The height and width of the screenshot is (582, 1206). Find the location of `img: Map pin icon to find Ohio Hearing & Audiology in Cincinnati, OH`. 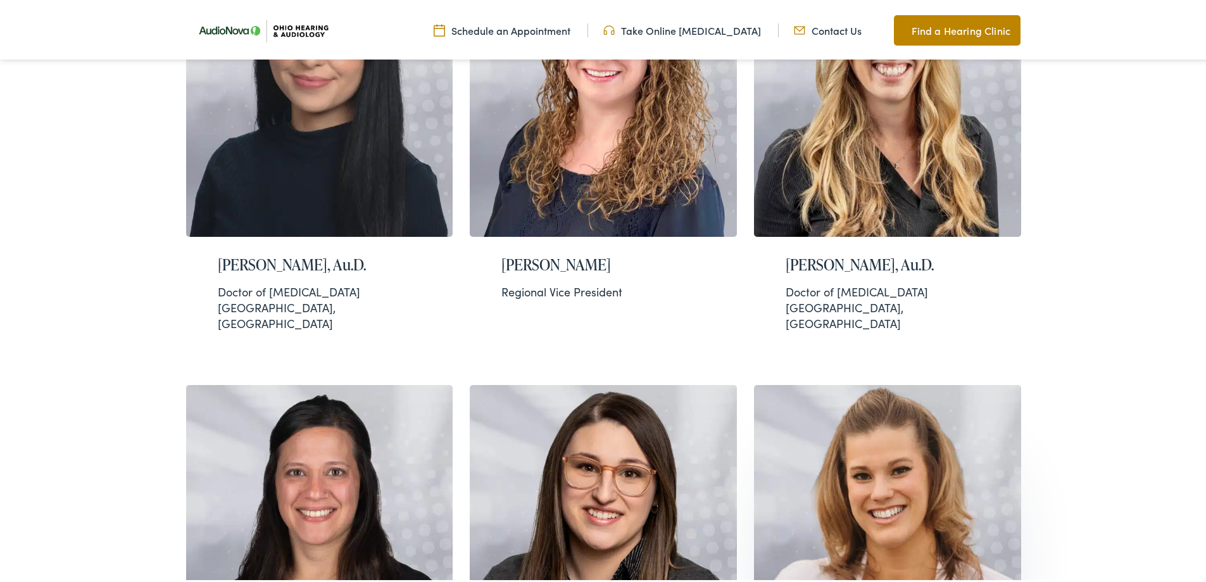

img: Map pin icon to find Ohio Hearing & Audiology in Cincinnati, OH is located at coordinates (899, 28).